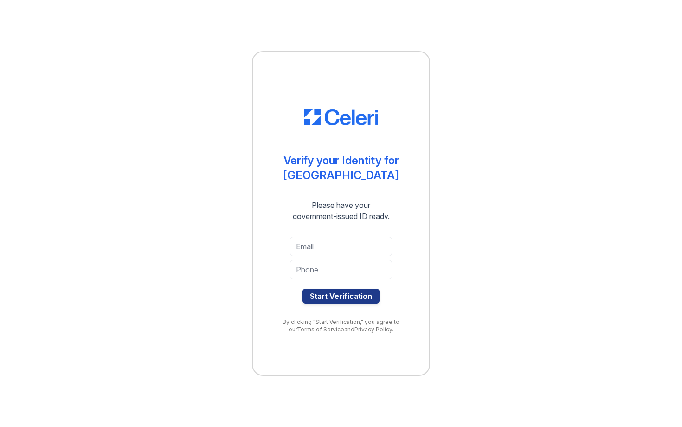 The image size is (682, 427). I want to click on div: By clicking "Start Verification," you agree to our and, so click(341, 326).